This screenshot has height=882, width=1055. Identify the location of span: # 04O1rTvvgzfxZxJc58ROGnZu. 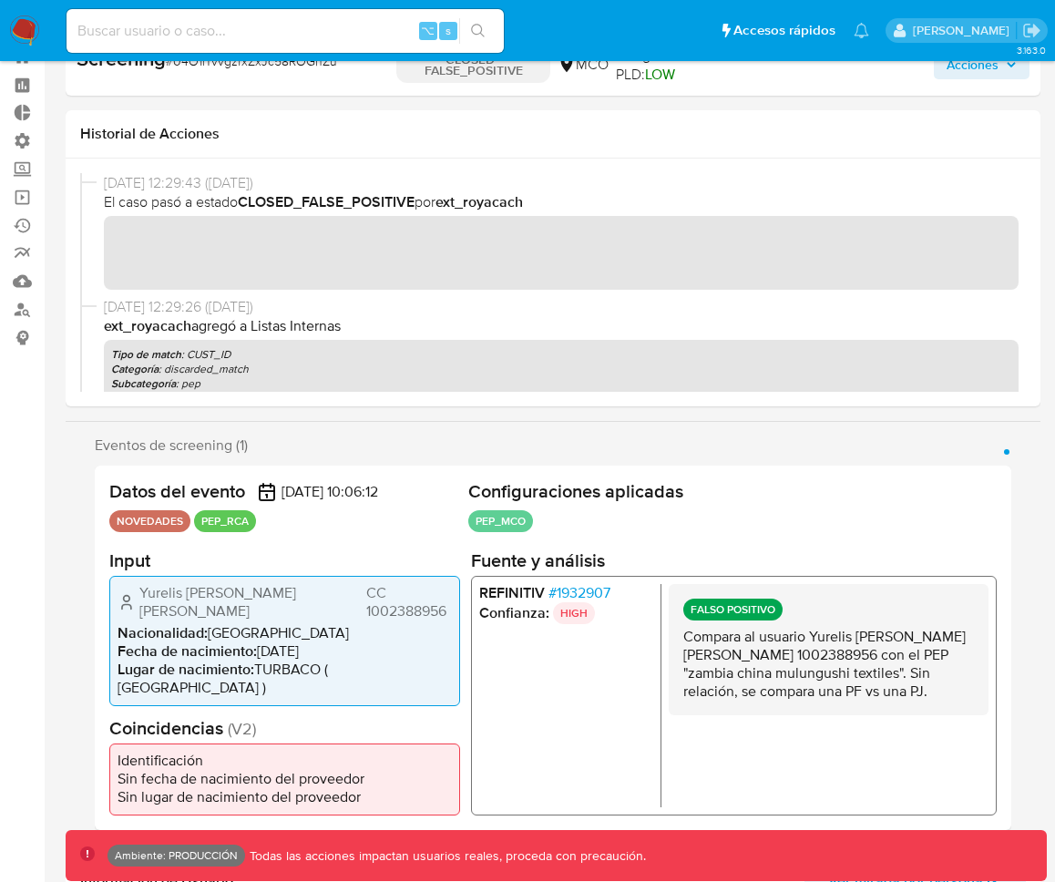
(251, 61).